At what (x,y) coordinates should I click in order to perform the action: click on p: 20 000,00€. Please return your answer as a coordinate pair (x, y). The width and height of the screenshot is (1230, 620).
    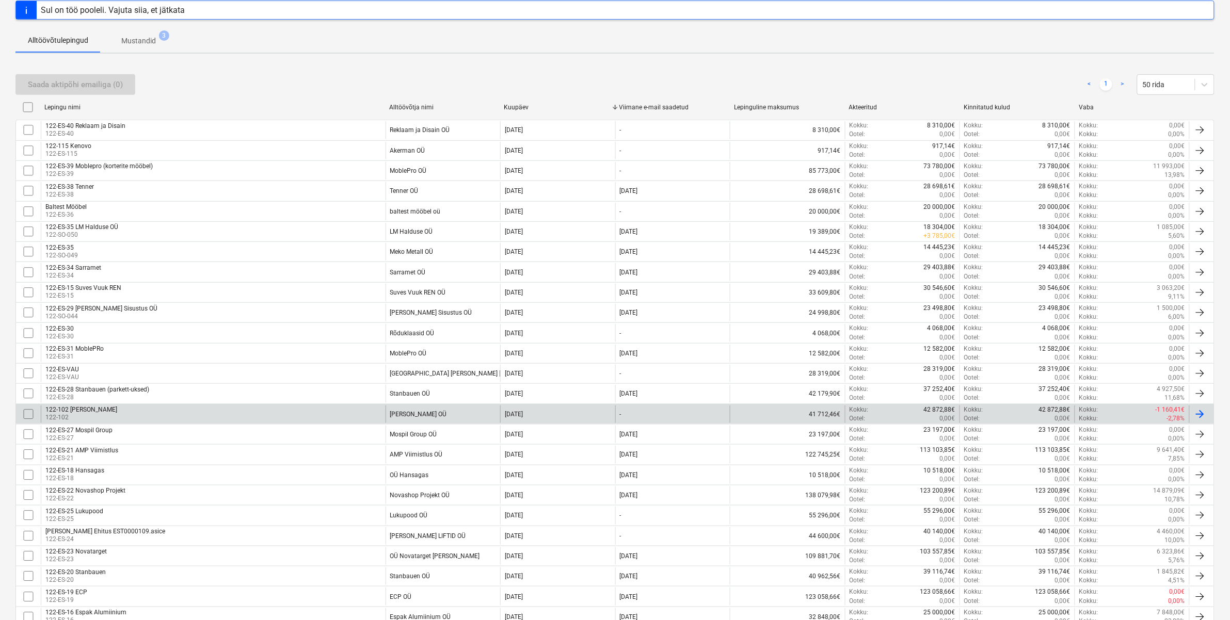
    Looking at the image, I should click on (1054, 207).